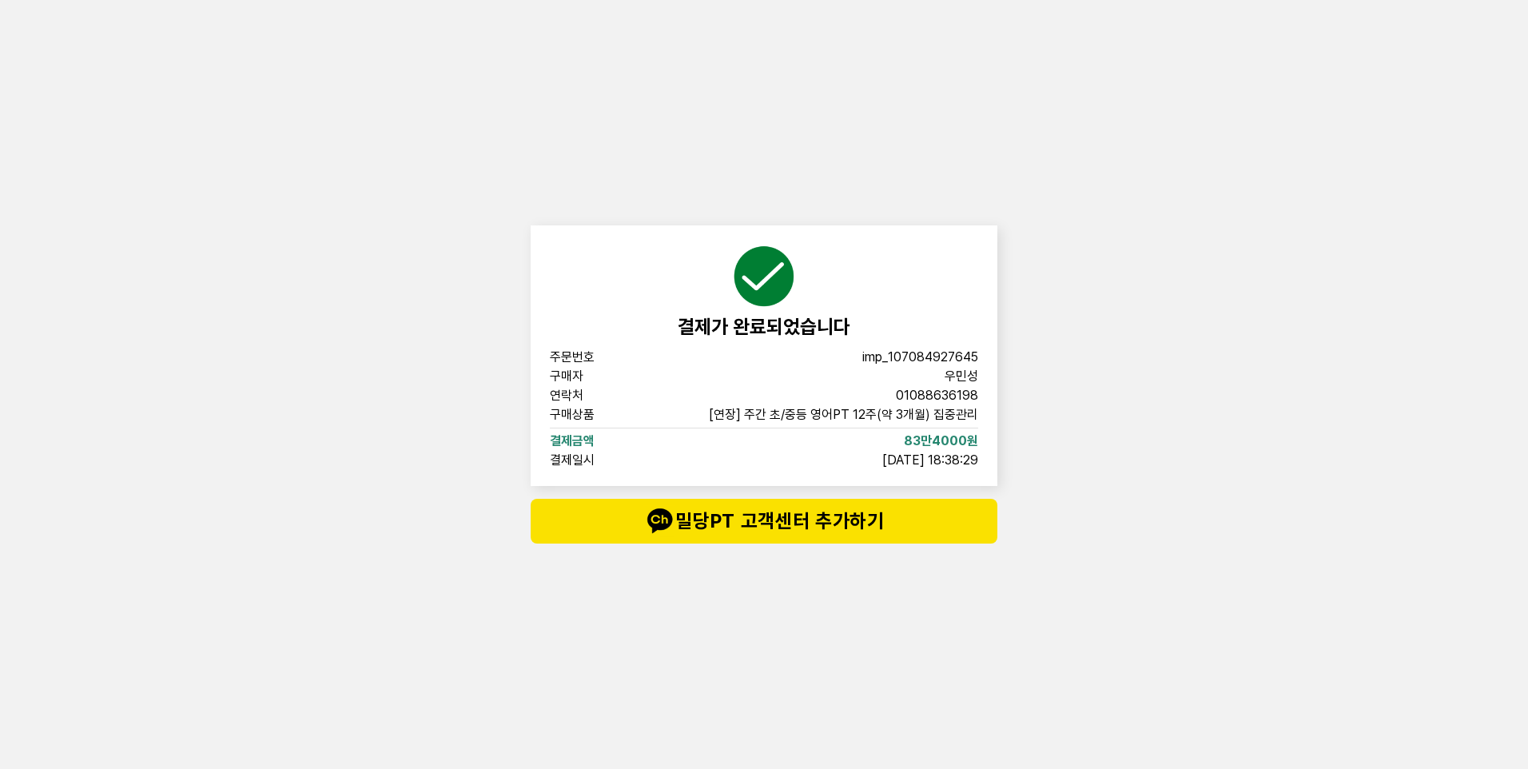 This screenshot has width=1528, height=769. What do you see at coordinates (941, 441) in the screenshot?
I see `span: 83만4000원` at bounding box center [941, 441].